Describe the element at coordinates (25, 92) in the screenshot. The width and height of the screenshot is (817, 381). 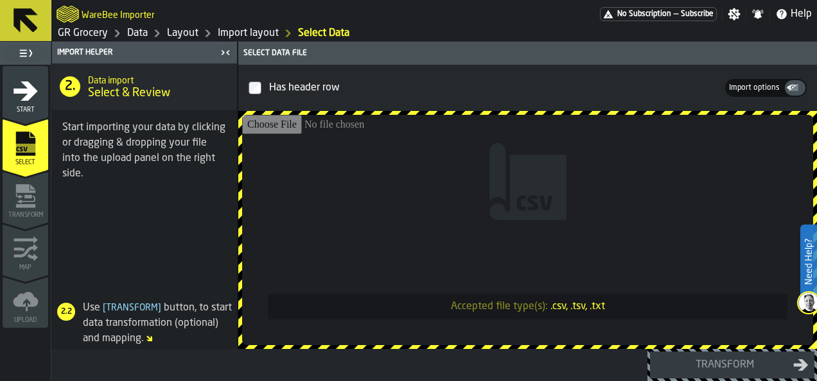
I see `li: menu Start` at that location.